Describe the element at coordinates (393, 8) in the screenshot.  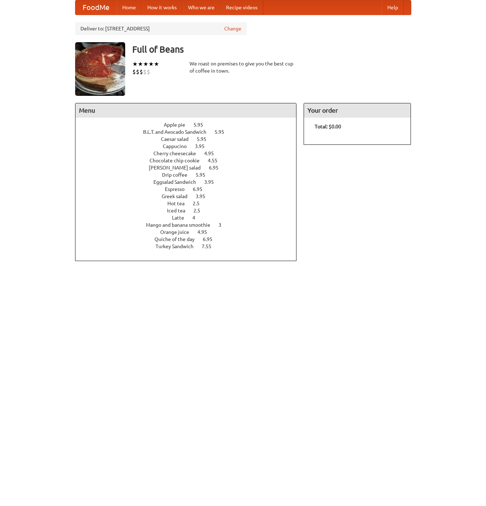
I see `a: Help` at that location.